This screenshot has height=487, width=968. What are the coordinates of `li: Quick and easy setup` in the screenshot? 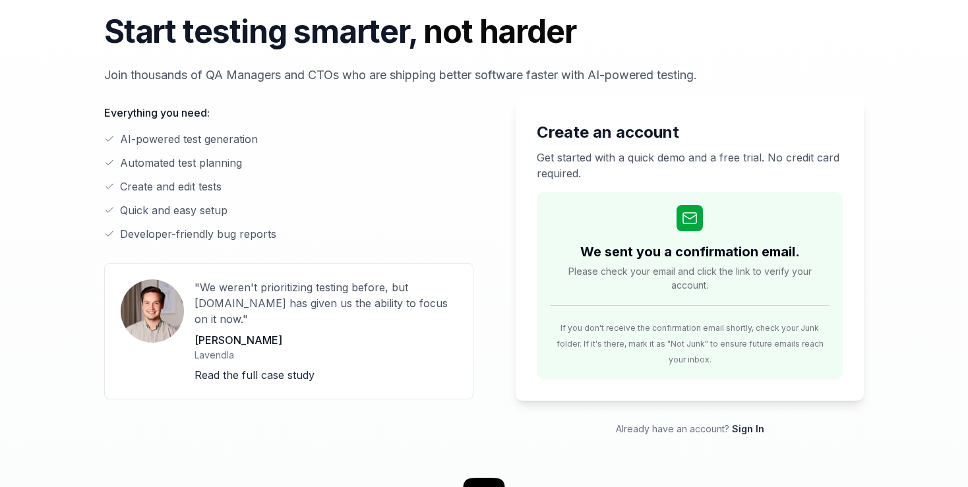 It's located at (289, 210).